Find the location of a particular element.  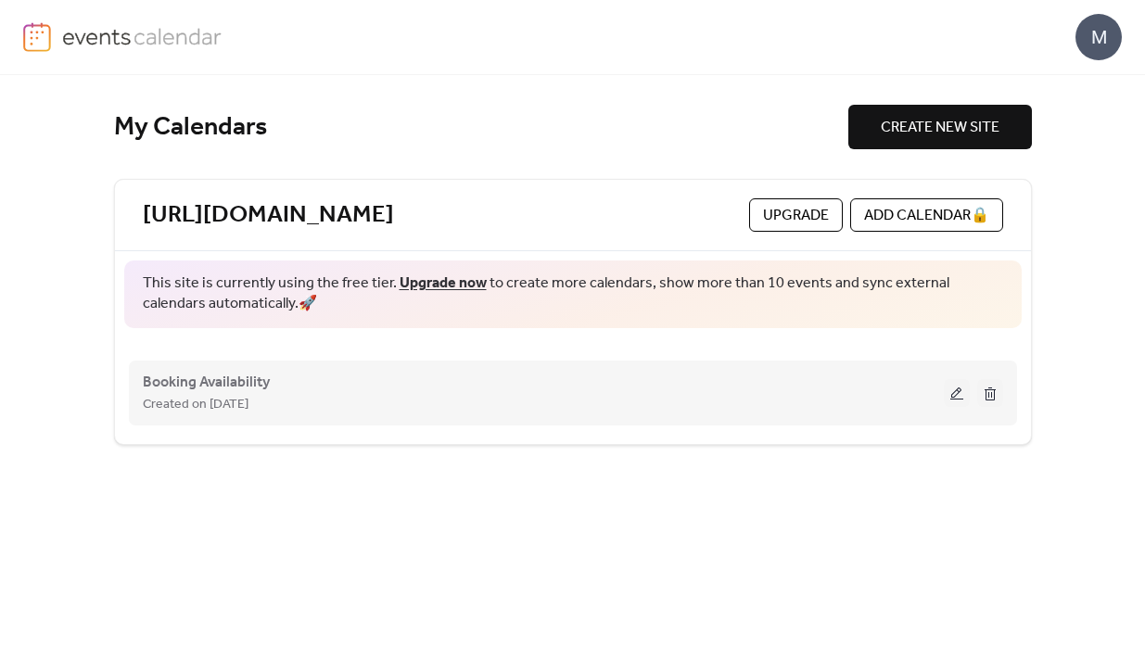

span: CREATE NEW SITE is located at coordinates (940, 128).